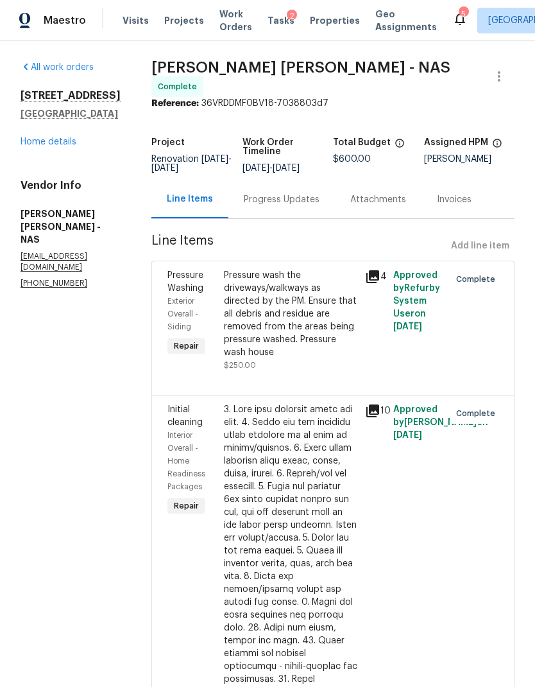 This screenshot has height=687, width=535. What do you see at coordinates (240, 365) in the screenshot?
I see `span: $250.00` at bounding box center [240, 365].